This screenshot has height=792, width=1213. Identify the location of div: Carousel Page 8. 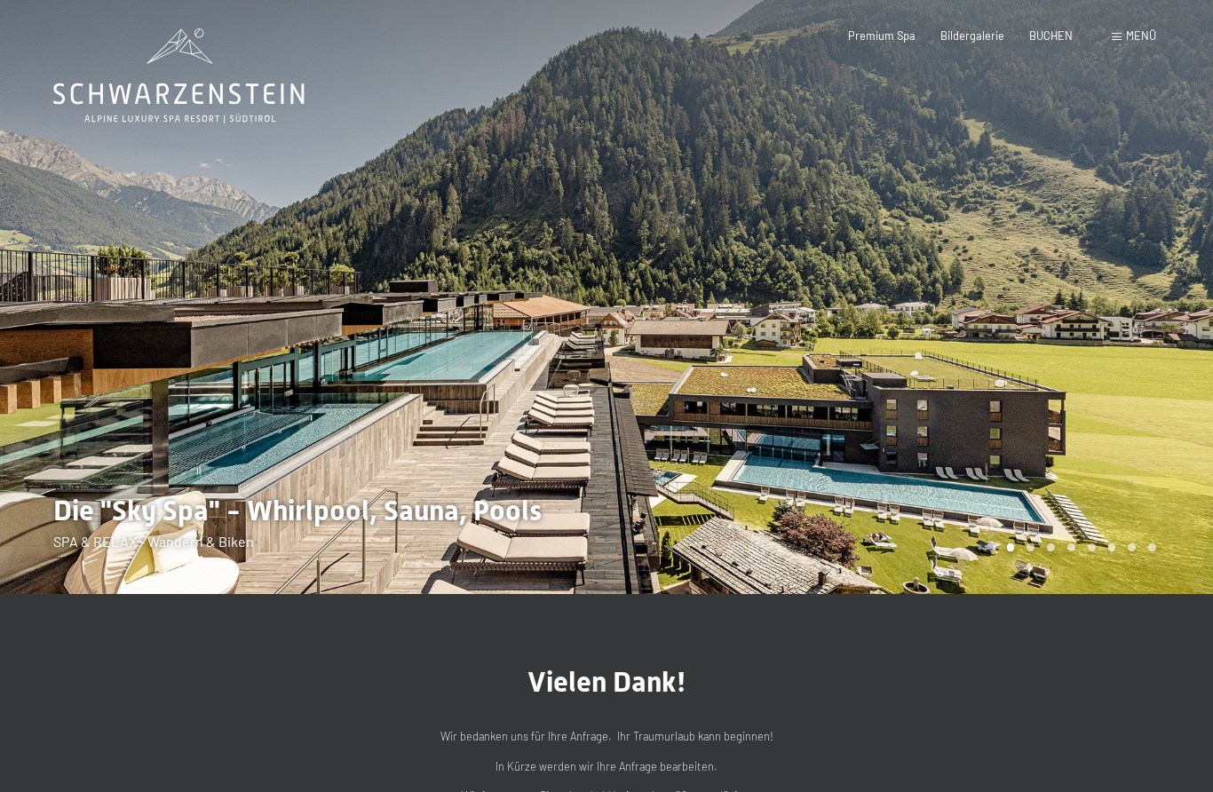
(1151, 547).